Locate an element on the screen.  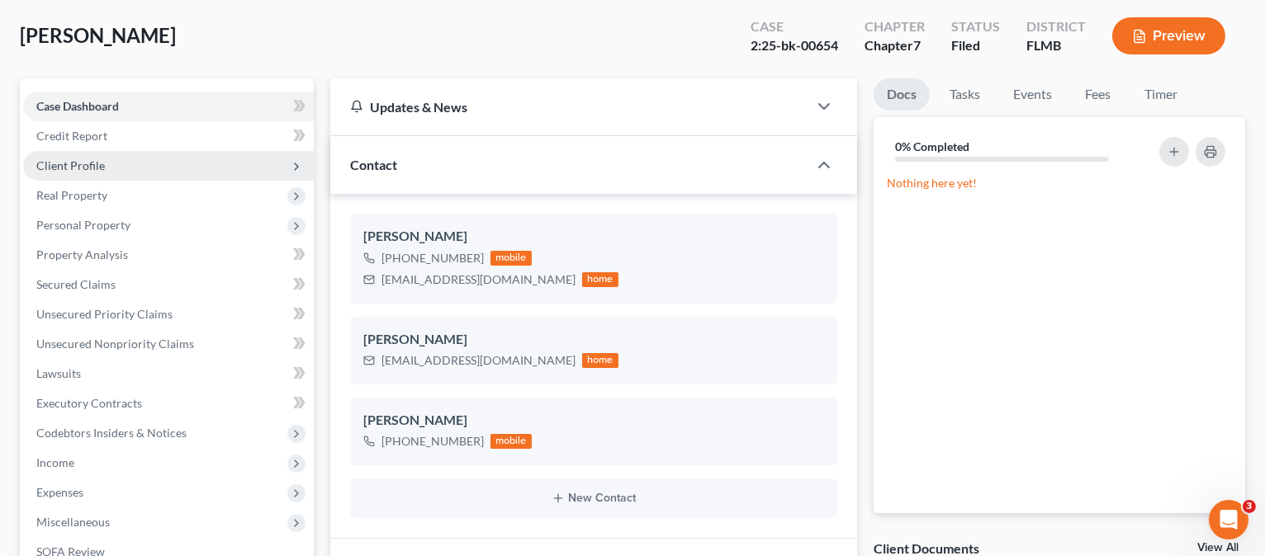
span: Case Dashboard is located at coordinates (78, 106).